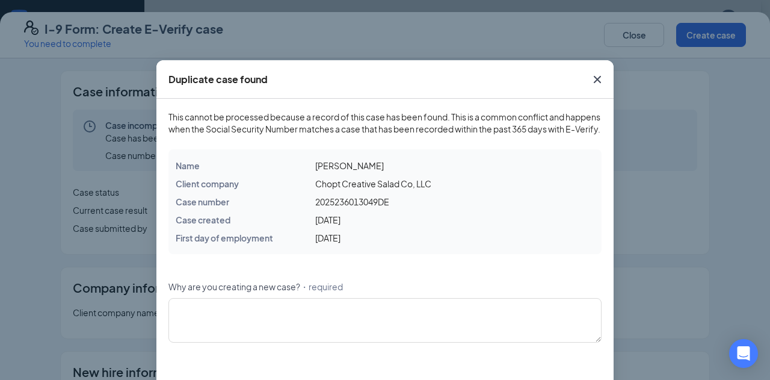 This screenshot has width=770, height=380. Describe the element at coordinates (352, 202) in the screenshot. I see `span: 2025236013049DE` at that location.